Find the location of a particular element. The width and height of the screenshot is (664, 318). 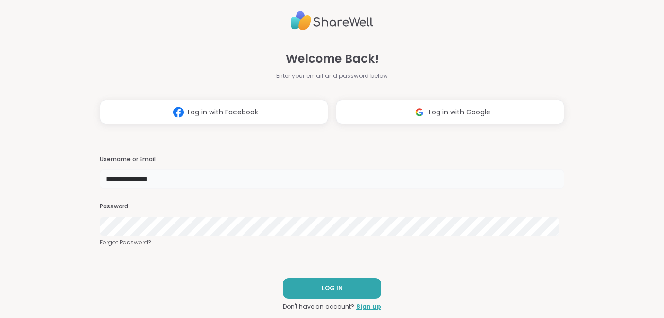

span: Enter your email and password below is located at coordinates (332, 76).